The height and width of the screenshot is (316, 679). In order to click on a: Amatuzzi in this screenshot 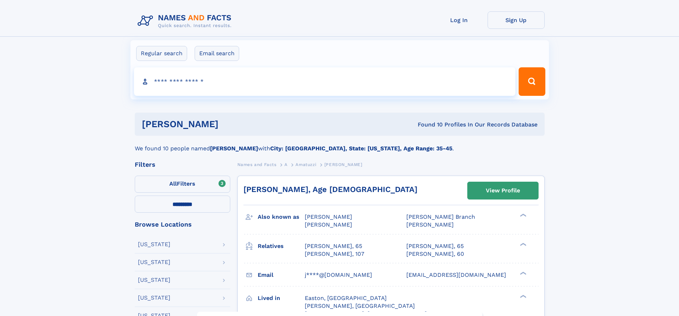, I will do `click(306, 164)`.